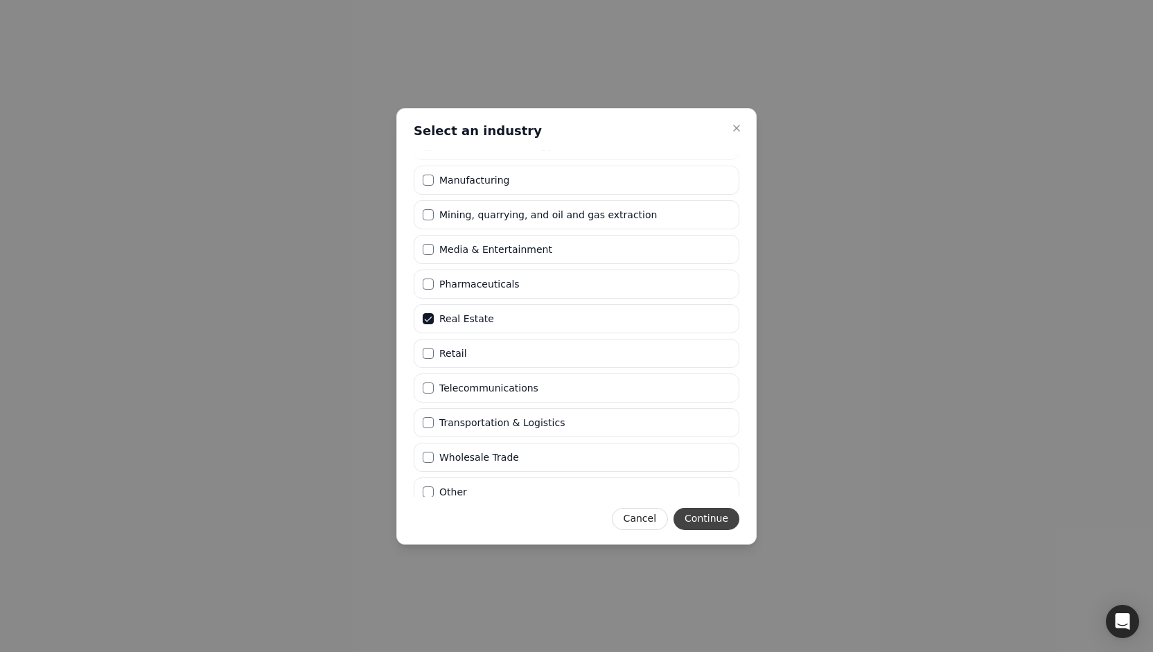  Describe the element at coordinates (489, 388) in the screenshot. I see `label: Telecommunications` at that location.